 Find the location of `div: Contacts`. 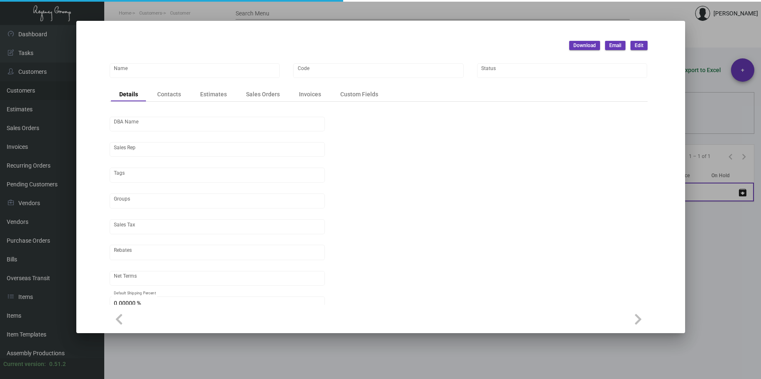

div: Contacts is located at coordinates (169, 94).